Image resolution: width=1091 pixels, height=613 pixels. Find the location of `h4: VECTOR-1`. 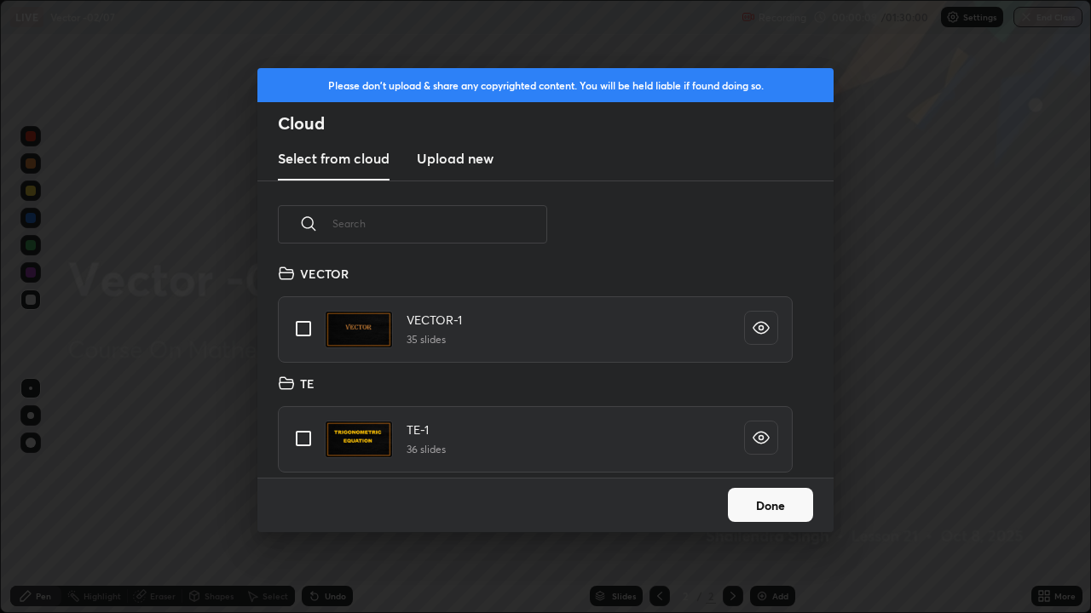

h4: VECTOR-1 is located at coordinates (434, 319).